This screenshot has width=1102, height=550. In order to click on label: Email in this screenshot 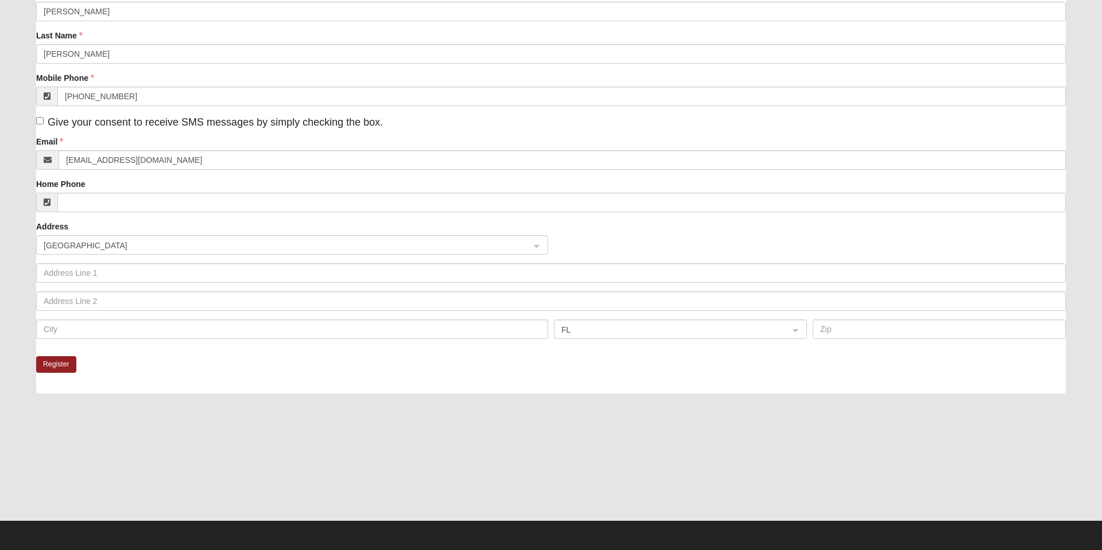, I will do `click(49, 142)`.